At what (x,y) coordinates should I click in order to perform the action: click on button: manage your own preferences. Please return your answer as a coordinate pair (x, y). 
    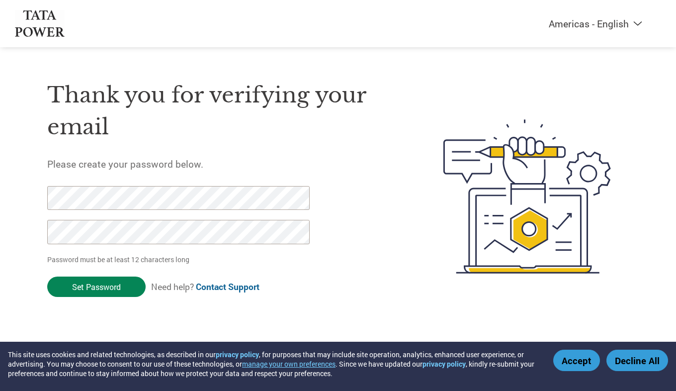
    Looking at the image, I should click on (289, 363).